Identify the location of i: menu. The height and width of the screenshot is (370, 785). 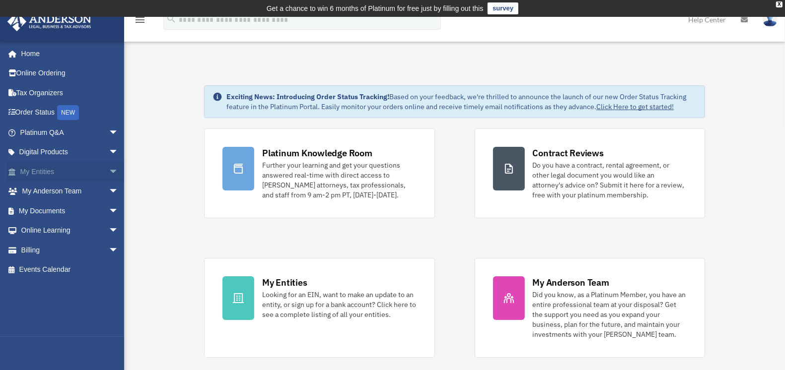
(140, 20).